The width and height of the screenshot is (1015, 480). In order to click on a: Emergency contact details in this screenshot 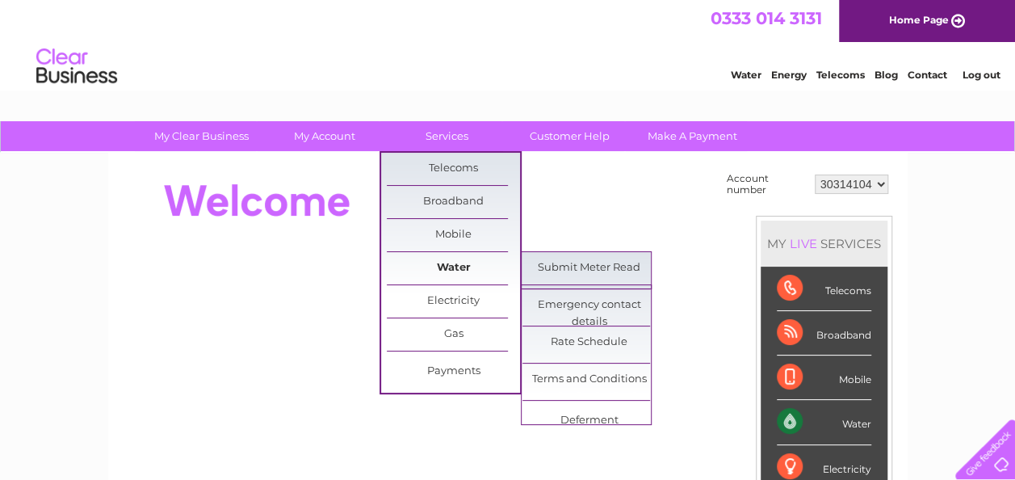, I will do `click(589, 305)`.